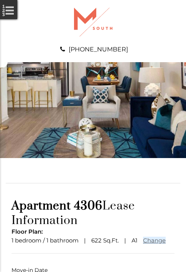 The height and width of the screenshot is (272, 186). Describe the element at coordinates (154, 240) in the screenshot. I see `a: Change` at that location.